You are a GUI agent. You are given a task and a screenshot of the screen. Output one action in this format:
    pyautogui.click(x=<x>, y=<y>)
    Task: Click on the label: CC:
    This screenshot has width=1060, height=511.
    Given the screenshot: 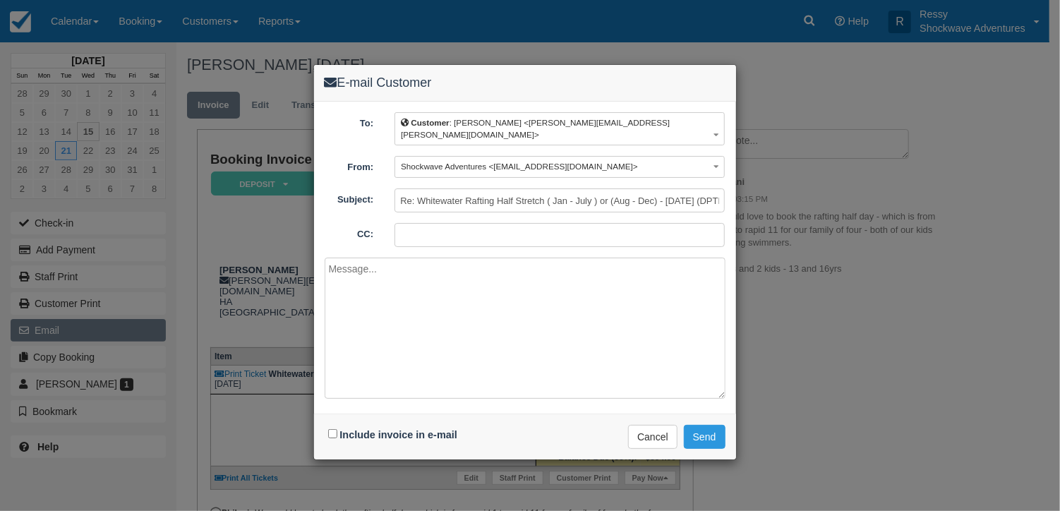 What is the action you would take?
    pyautogui.click(x=349, y=232)
    